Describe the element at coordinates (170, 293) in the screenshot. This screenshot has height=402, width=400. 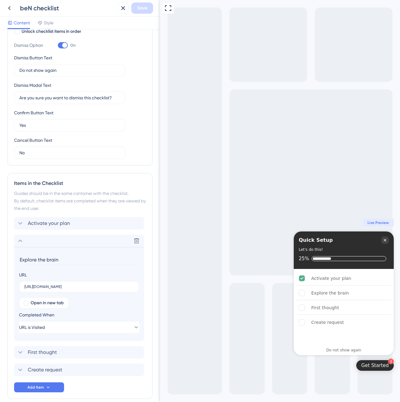
I see `div: Explore the brain` at that location.